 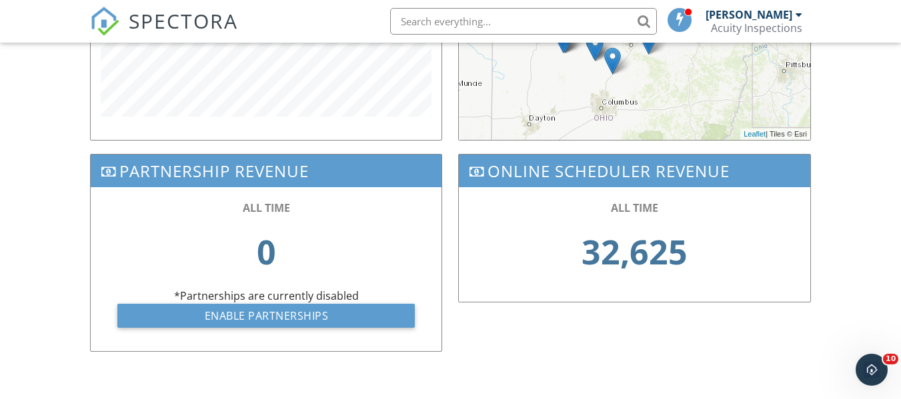 What do you see at coordinates (164, 32) in the screenshot?
I see `a: SPECTORA` at bounding box center [164, 32].